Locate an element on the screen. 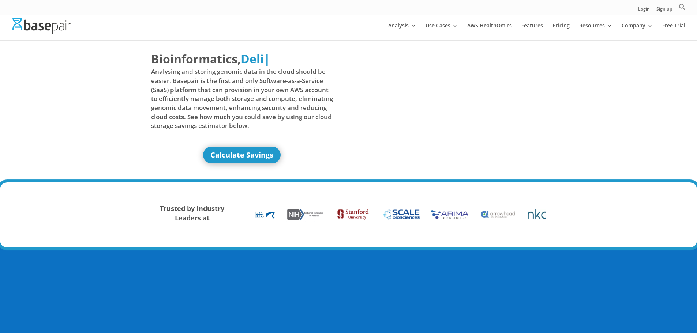 The height and width of the screenshot is (333, 697). a: Search Icon Link is located at coordinates (682, 9).